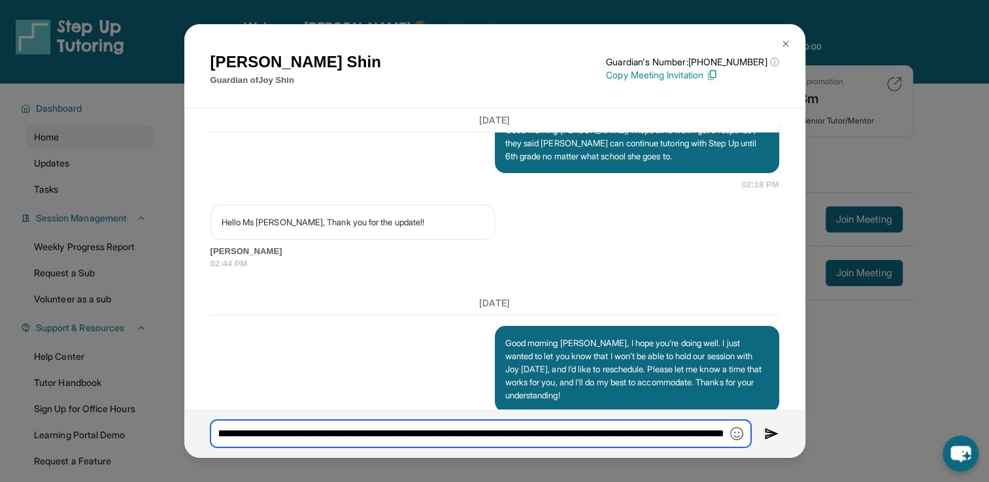  Describe the element at coordinates (960, 454) in the screenshot. I see `button: chat-button` at that location.